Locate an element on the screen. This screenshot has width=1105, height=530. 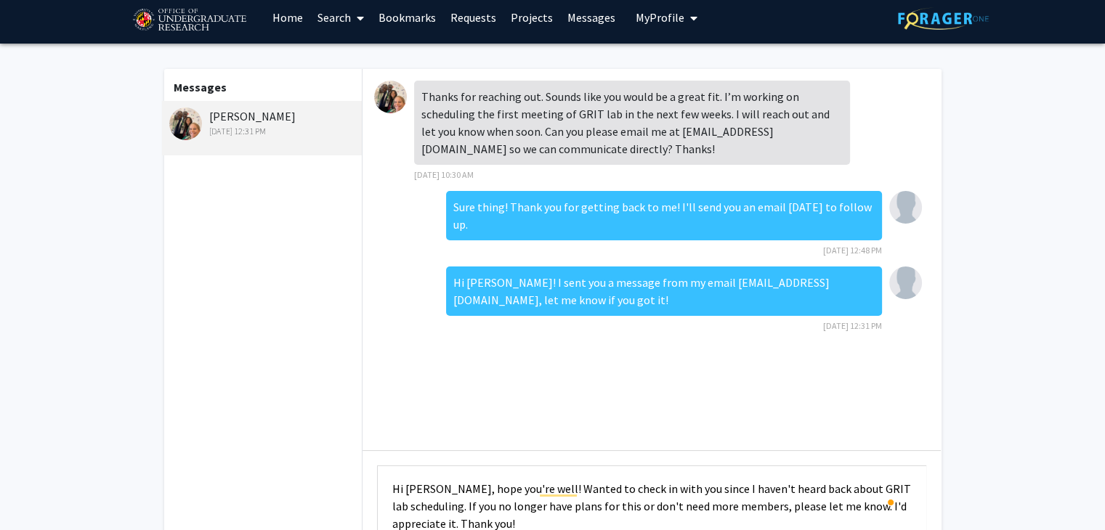
span: My Profile is located at coordinates (659, 17).